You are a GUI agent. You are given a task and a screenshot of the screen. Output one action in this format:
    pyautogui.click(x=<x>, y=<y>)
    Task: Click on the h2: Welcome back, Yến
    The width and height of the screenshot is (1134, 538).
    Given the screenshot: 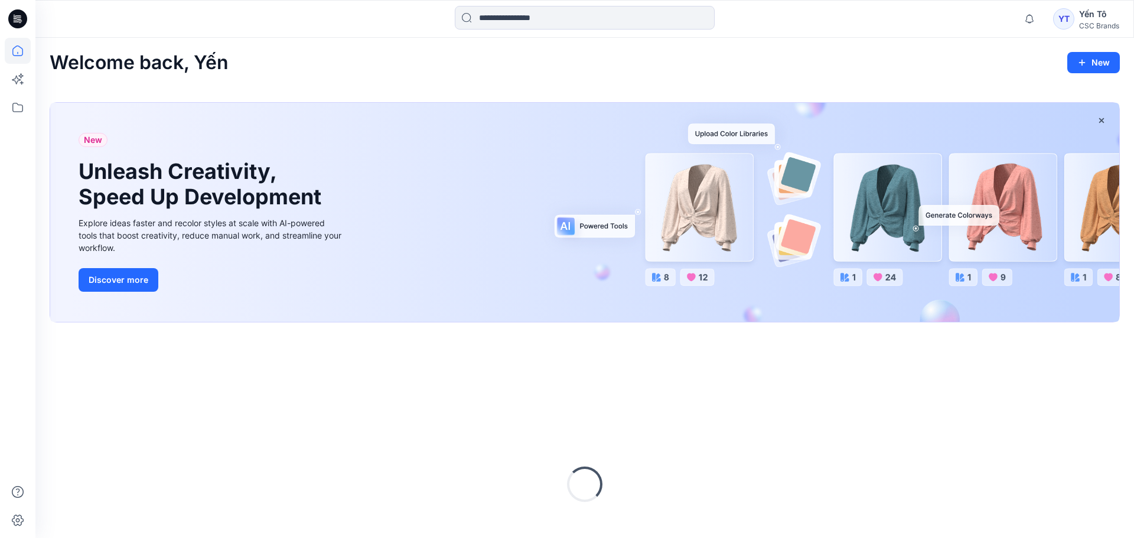 What is the action you would take?
    pyautogui.click(x=139, y=63)
    